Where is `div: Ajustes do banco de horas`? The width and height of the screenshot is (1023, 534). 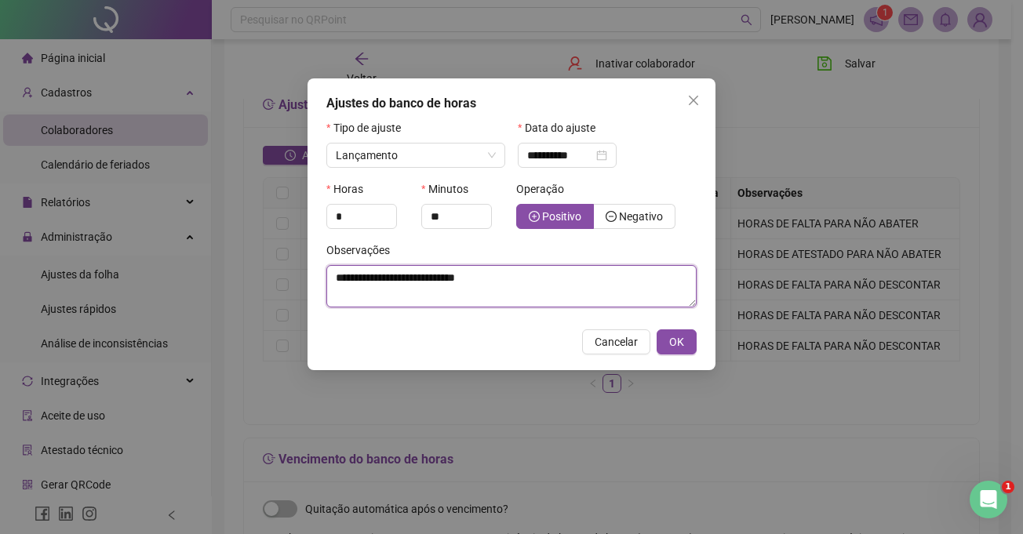
div: Ajustes do banco de horas is located at coordinates (511, 104).